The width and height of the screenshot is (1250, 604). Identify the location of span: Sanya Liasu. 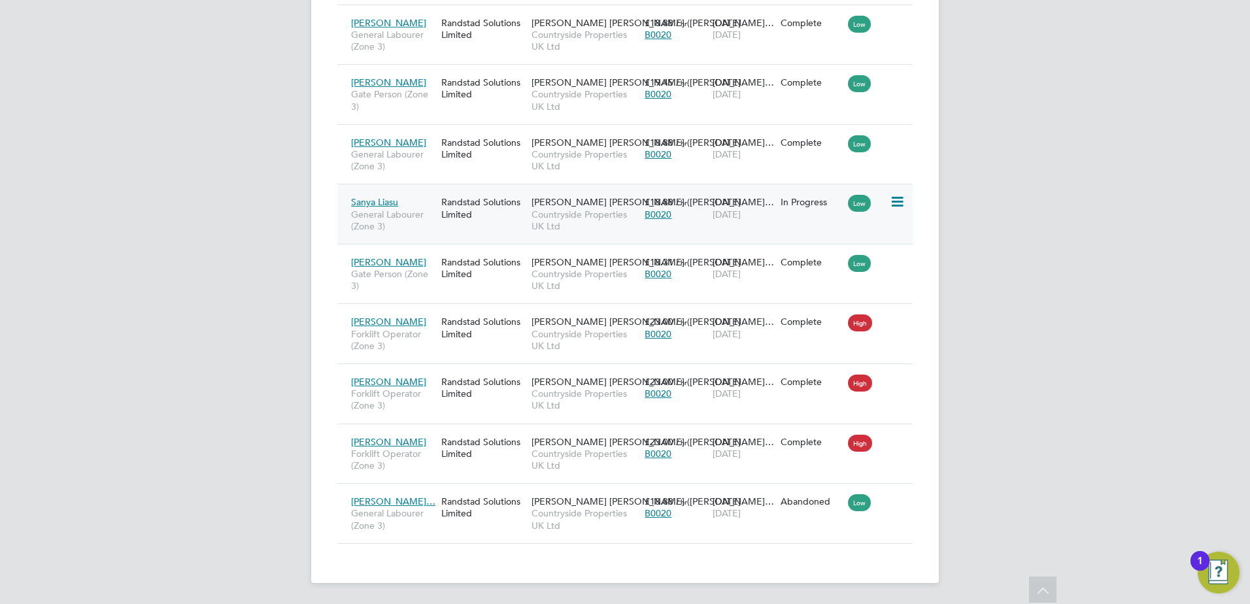
(375, 202).